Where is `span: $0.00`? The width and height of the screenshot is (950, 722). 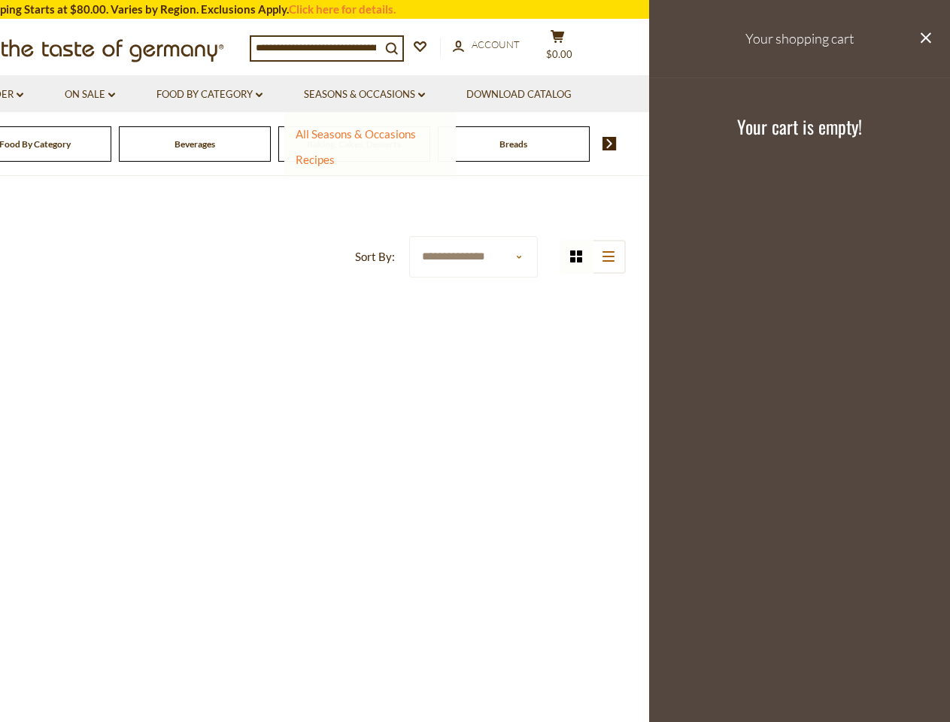 span: $0.00 is located at coordinates (559, 54).